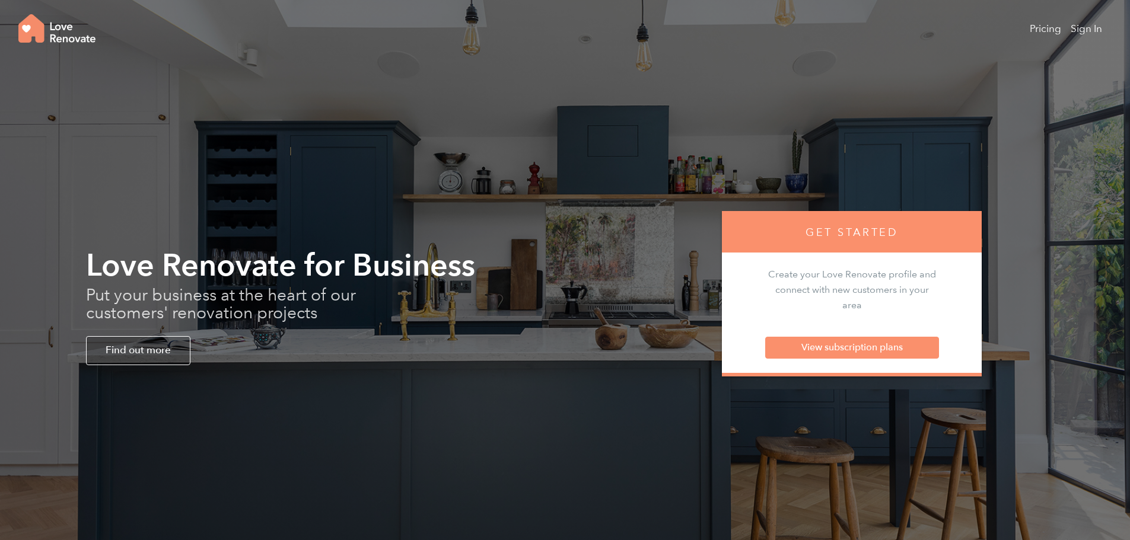  Describe the element at coordinates (321, 266) in the screenshot. I see `h2: Love Renovate for Business` at that location.